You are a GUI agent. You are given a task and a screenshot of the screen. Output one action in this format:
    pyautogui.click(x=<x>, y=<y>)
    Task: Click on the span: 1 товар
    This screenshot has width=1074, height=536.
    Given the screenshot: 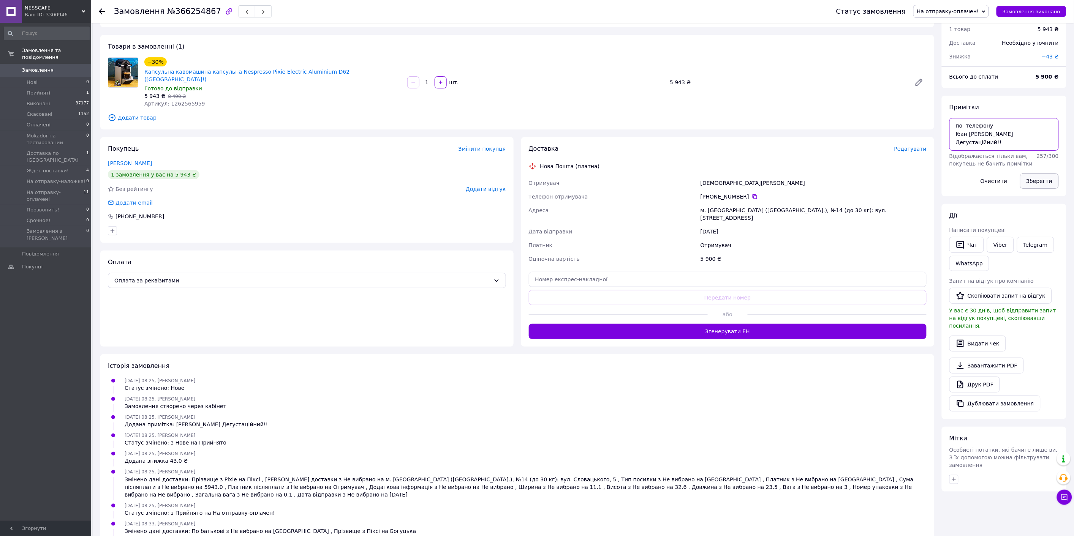 What is the action you would take?
    pyautogui.click(x=960, y=29)
    